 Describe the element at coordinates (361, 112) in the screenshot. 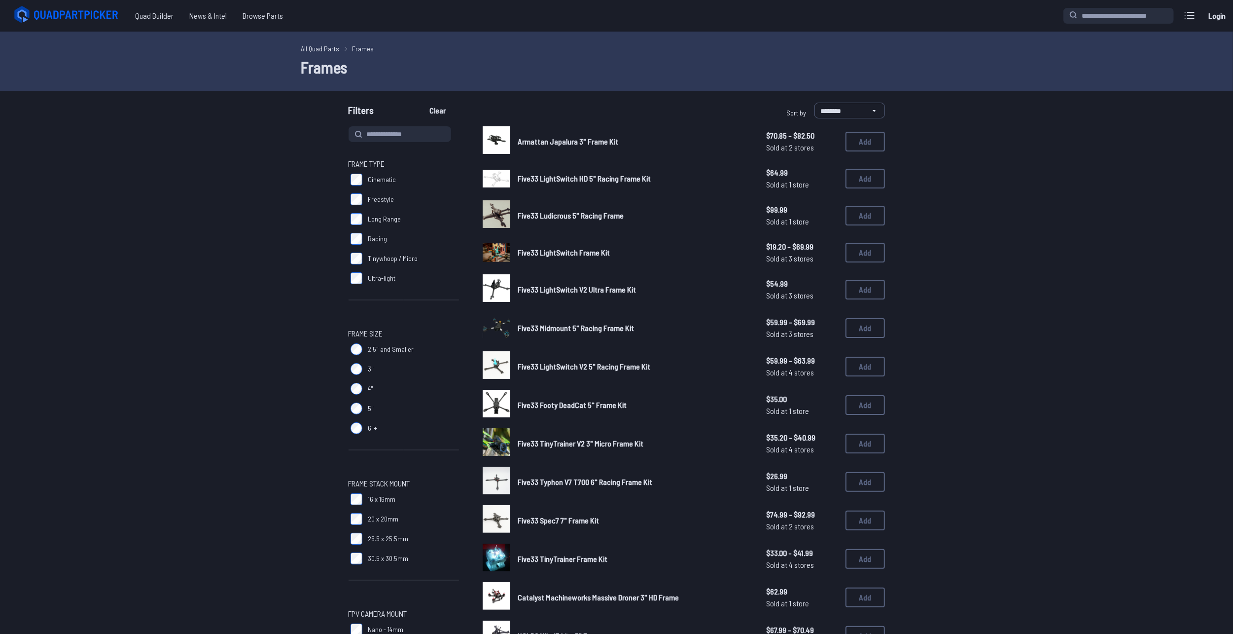

I see `span: Filters` at that location.